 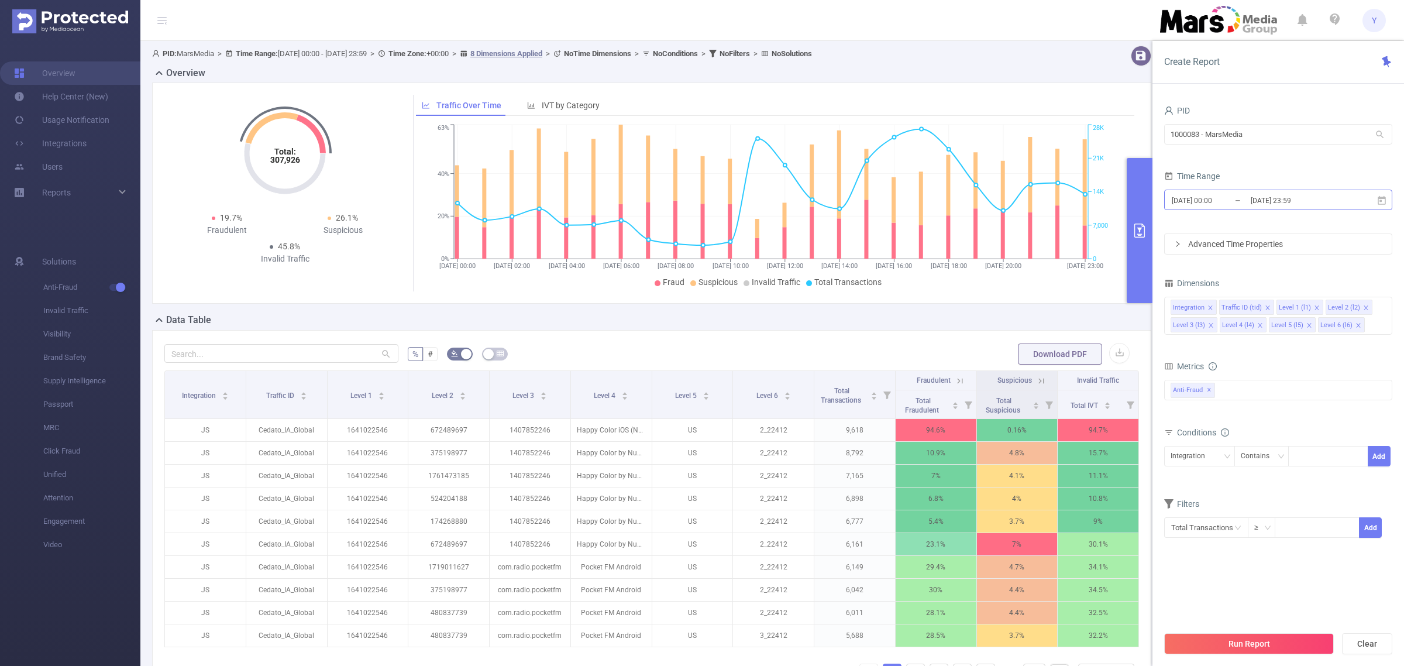 What do you see at coordinates (1017, 567) in the screenshot?
I see `p: 4.7%` at bounding box center [1017, 567].